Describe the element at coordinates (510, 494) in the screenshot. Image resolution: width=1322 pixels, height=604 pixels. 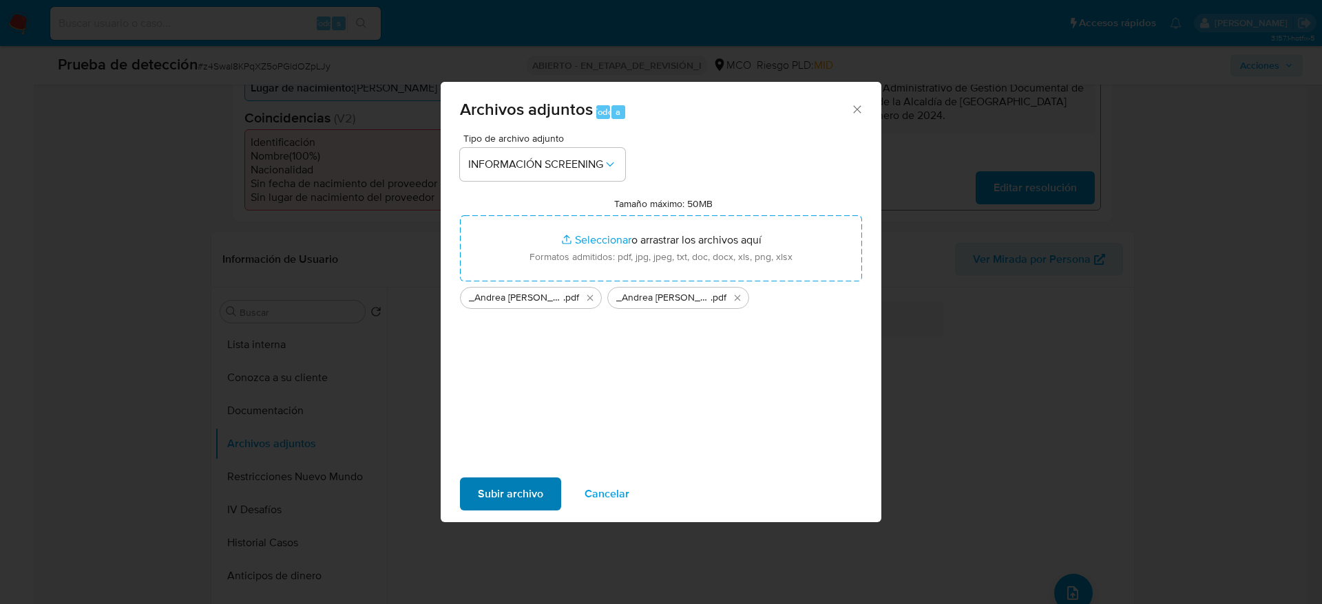
I see `button: Subir archivo` at that location.